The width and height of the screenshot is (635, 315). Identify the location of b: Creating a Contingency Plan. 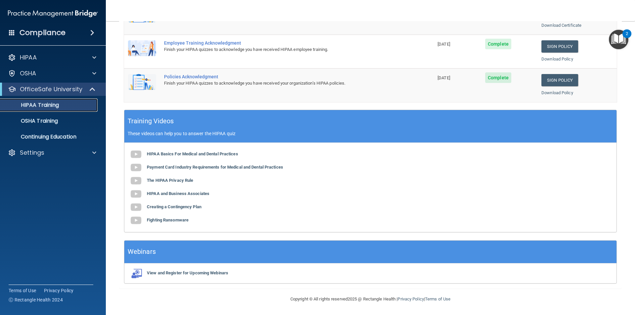
(174, 207).